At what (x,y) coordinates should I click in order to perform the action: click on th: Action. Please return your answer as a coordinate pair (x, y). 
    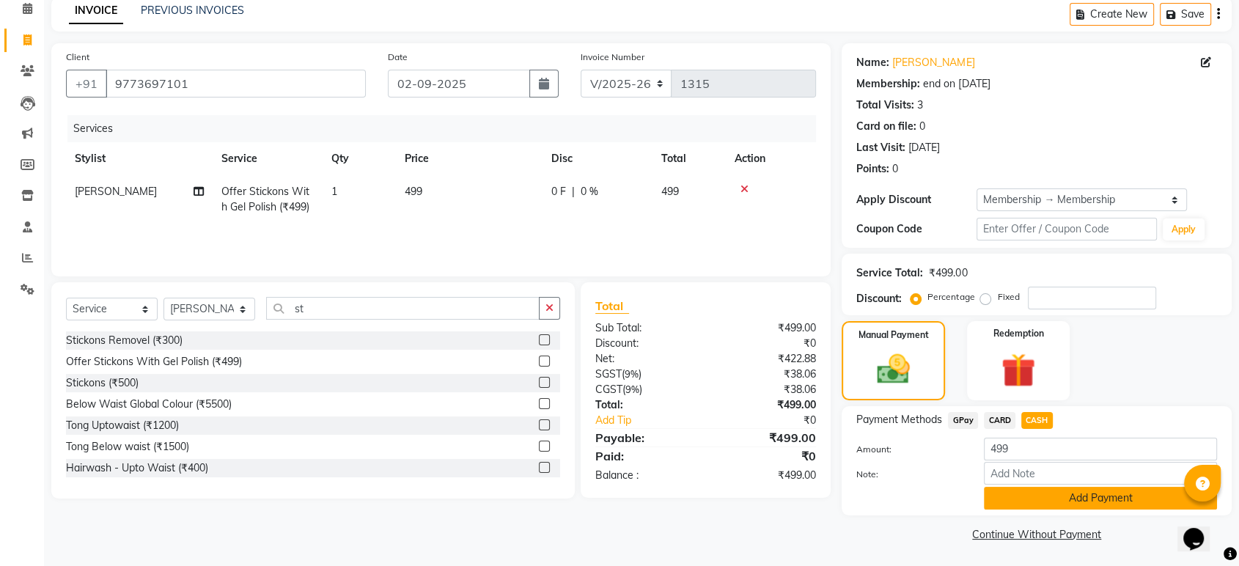
    Looking at the image, I should click on (770, 158).